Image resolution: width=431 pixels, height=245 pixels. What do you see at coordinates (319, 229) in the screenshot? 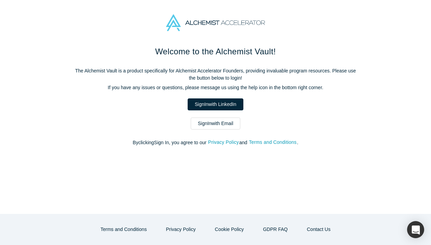
I see `a: Contact Us` at bounding box center [319, 229].